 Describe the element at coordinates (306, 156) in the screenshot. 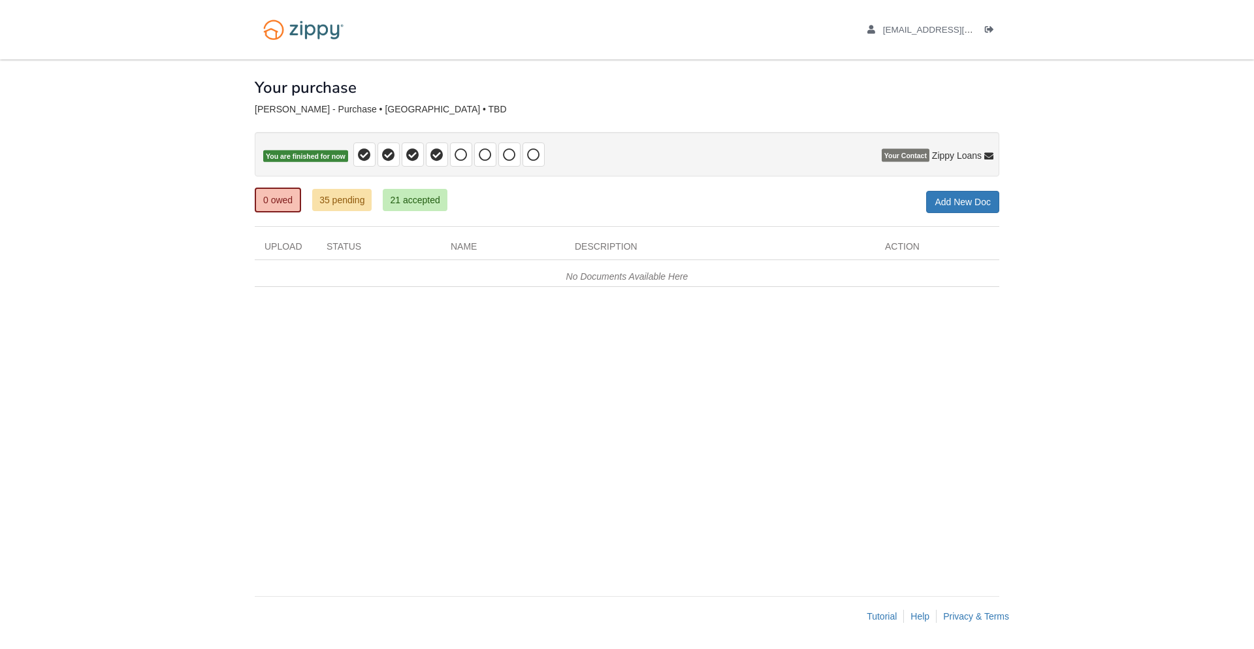

I see `span: You are finished for now` at that location.